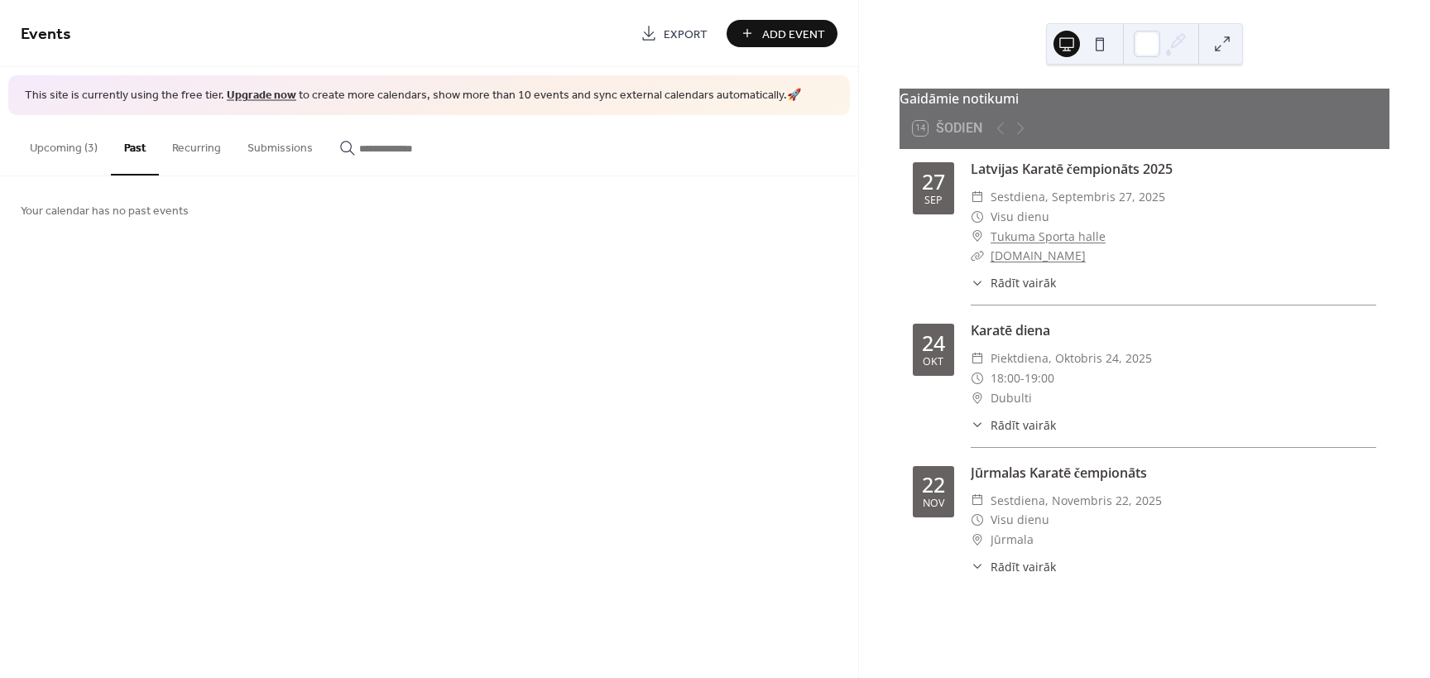 Image resolution: width=1430 pixels, height=678 pixels. I want to click on div: 24, so click(933, 343).